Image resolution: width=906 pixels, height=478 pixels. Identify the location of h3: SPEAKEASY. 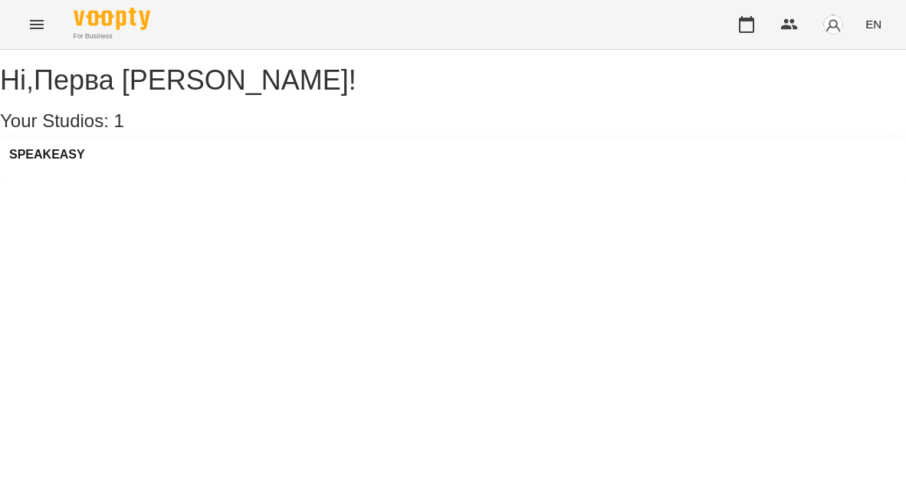
(47, 155).